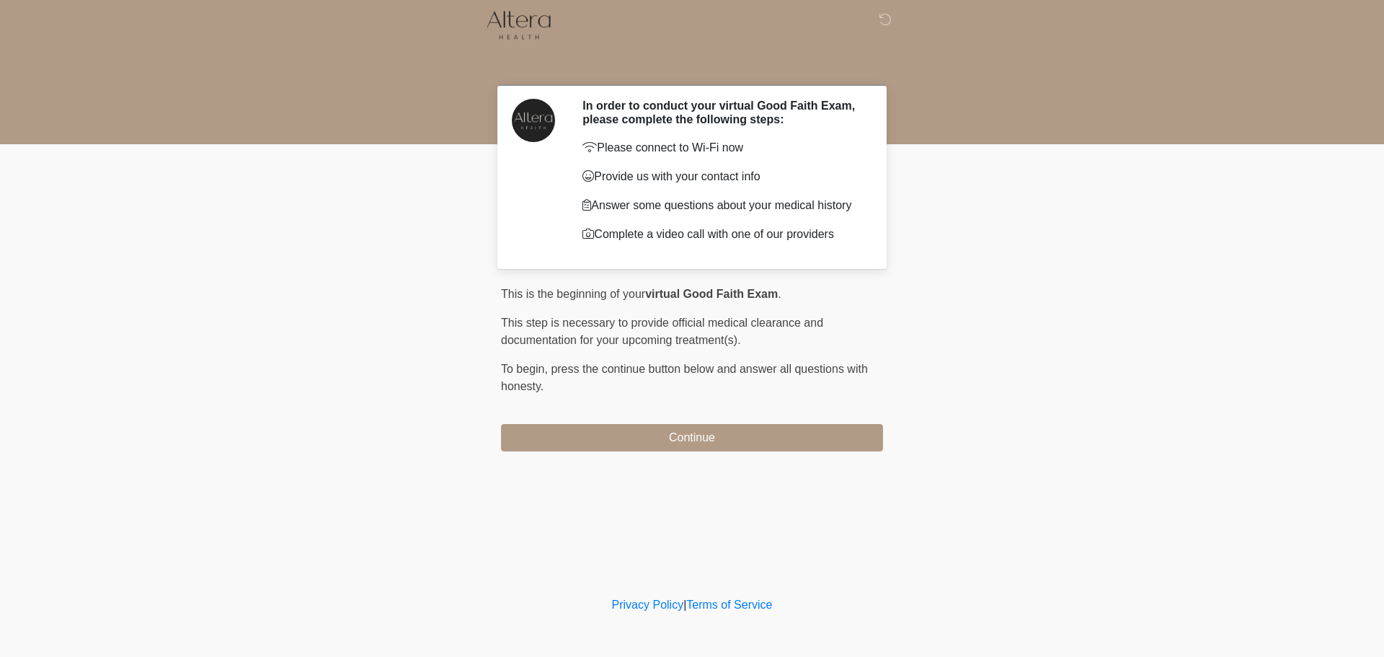 The height and width of the screenshot is (657, 1384). I want to click on p: Answer some questions about your medical history, so click(721, 205).